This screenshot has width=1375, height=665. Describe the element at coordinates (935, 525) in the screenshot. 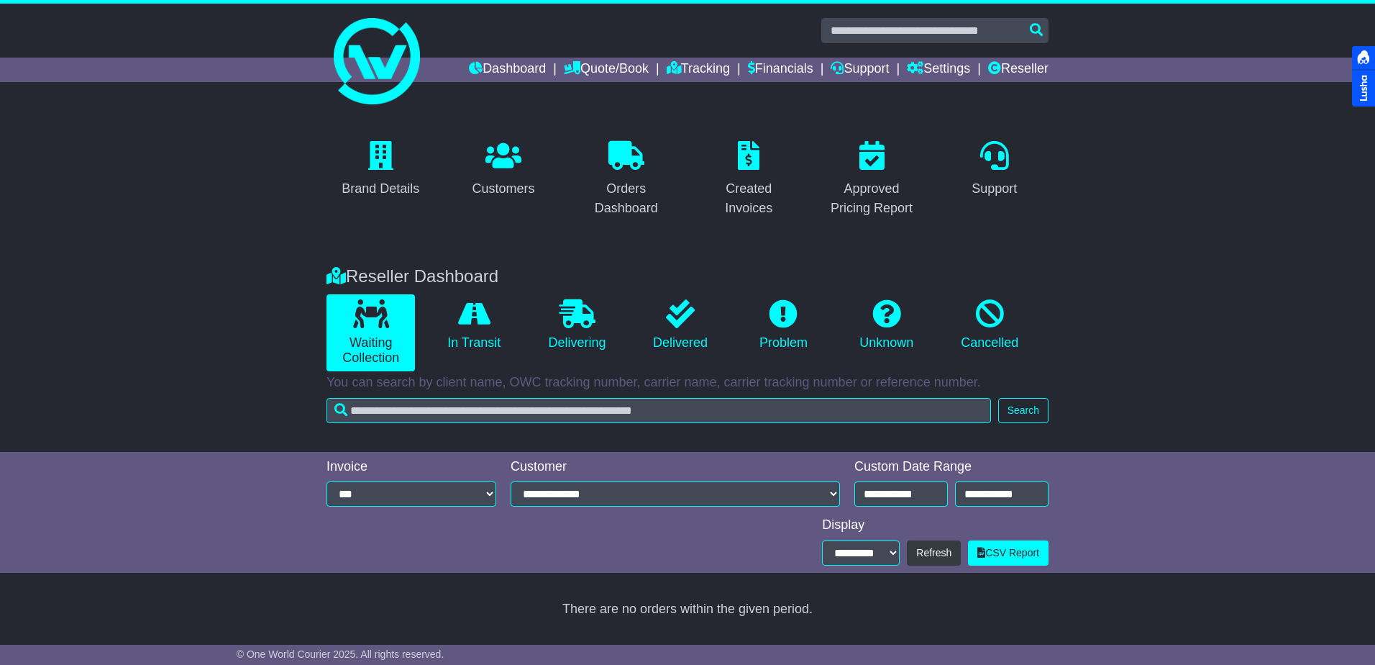

I see `div: Display` at that location.